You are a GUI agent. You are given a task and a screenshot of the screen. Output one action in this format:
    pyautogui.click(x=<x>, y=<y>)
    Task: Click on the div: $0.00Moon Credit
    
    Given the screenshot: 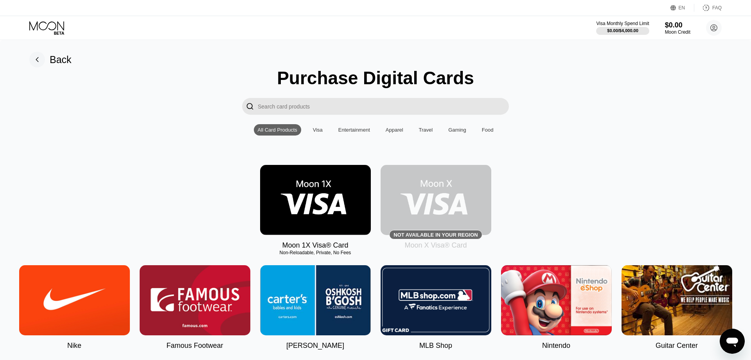 What is the action you would take?
    pyautogui.click(x=678, y=28)
    